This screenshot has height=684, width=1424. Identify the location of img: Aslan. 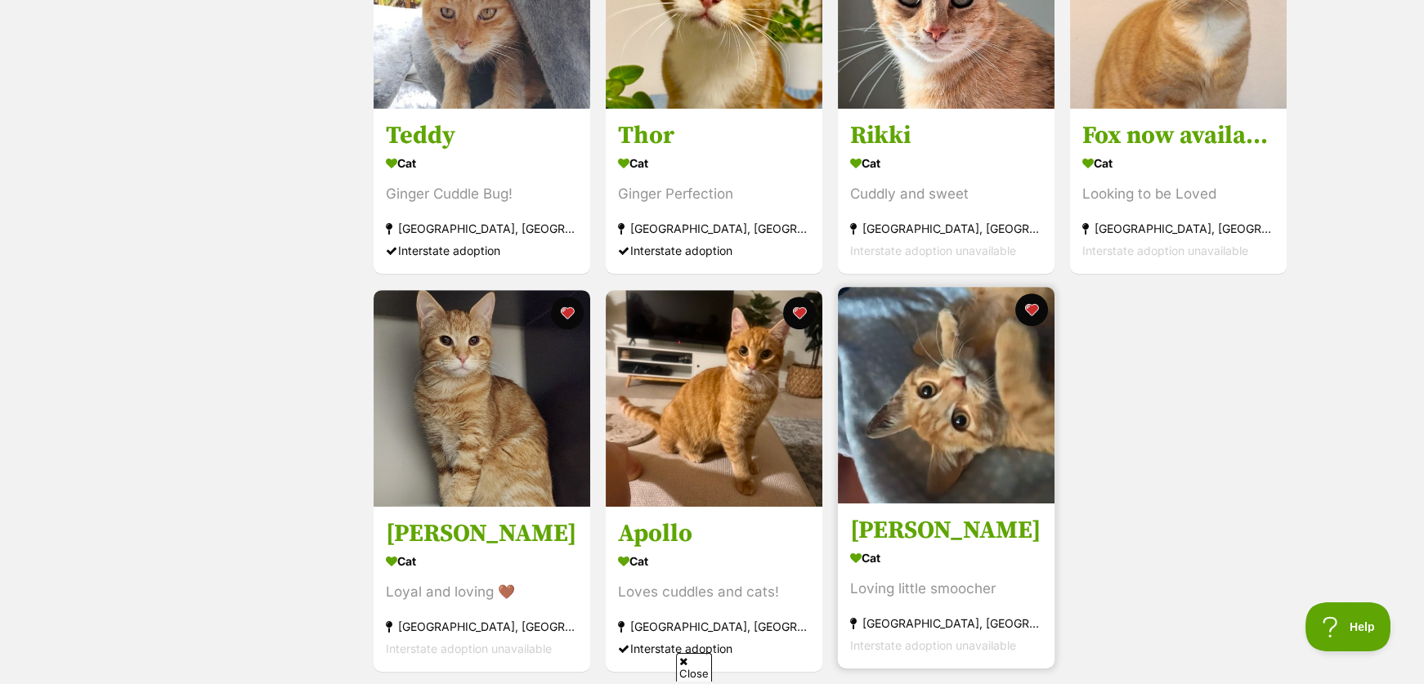
(481, 398).